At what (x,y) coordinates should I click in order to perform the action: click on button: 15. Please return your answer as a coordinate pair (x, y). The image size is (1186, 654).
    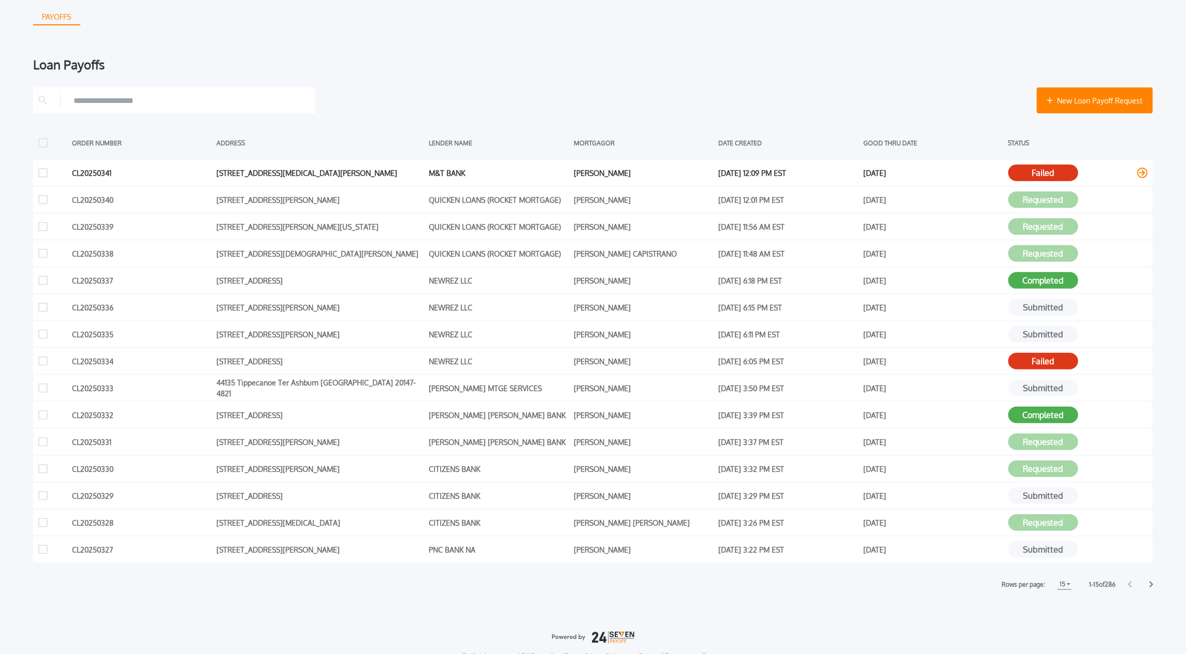
    Looking at the image, I should click on (1064, 585).